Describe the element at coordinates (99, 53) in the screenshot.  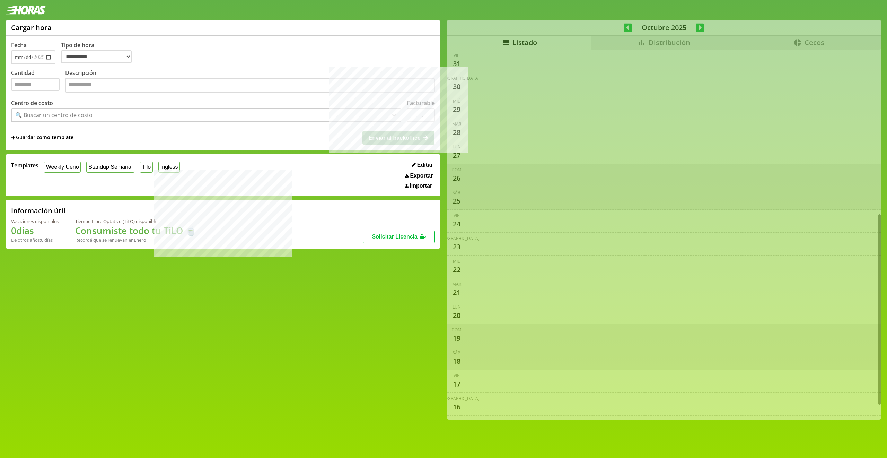
I see `label: Tipo de hora` at that location.